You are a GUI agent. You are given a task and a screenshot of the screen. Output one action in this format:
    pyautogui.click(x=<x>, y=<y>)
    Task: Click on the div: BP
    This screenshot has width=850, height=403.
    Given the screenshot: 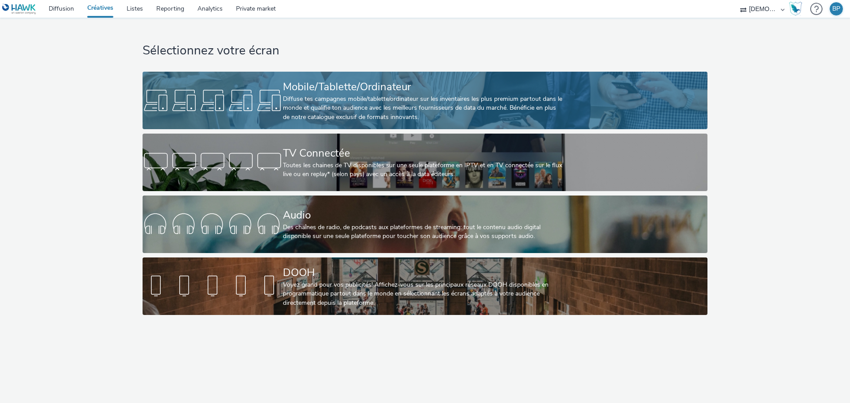 What is the action you would take?
    pyautogui.click(x=836, y=9)
    